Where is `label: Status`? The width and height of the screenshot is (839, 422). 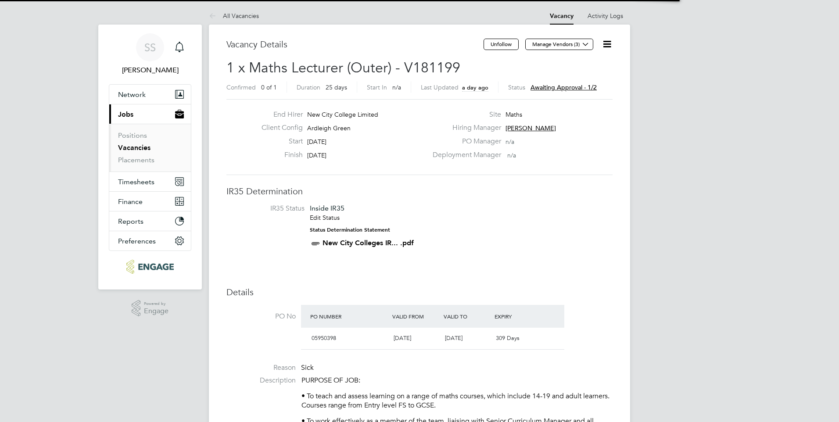
label: Status is located at coordinates (516, 87).